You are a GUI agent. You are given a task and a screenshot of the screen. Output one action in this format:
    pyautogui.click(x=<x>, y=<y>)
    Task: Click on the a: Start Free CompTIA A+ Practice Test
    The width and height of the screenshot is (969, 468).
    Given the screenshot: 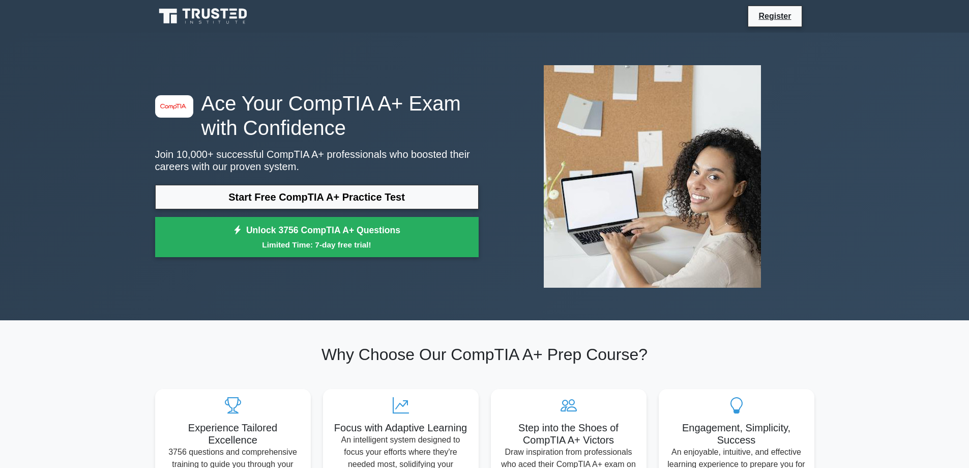 What is the action you would take?
    pyautogui.click(x=317, y=197)
    